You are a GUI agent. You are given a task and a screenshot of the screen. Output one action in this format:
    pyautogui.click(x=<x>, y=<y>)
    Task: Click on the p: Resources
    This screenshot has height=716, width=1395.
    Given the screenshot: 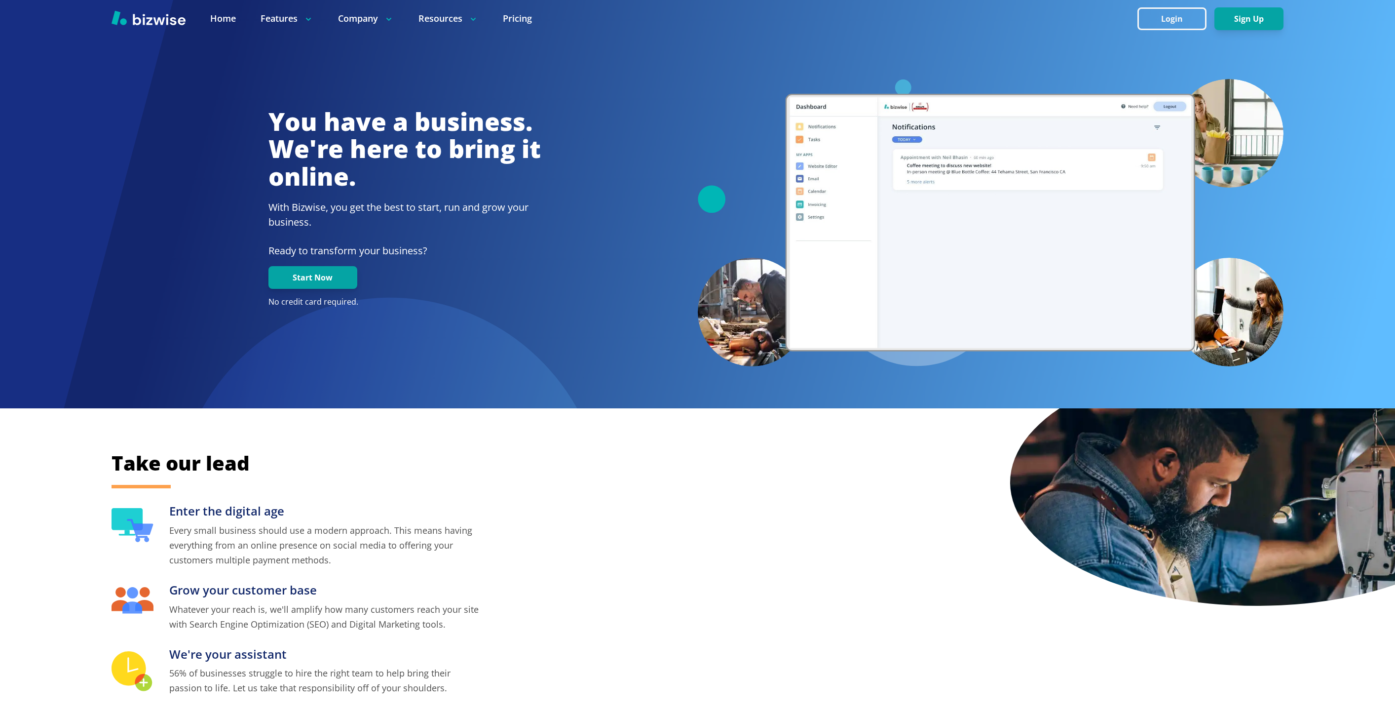 What is the action you would take?
    pyautogui.click(x=448, y=18)
    